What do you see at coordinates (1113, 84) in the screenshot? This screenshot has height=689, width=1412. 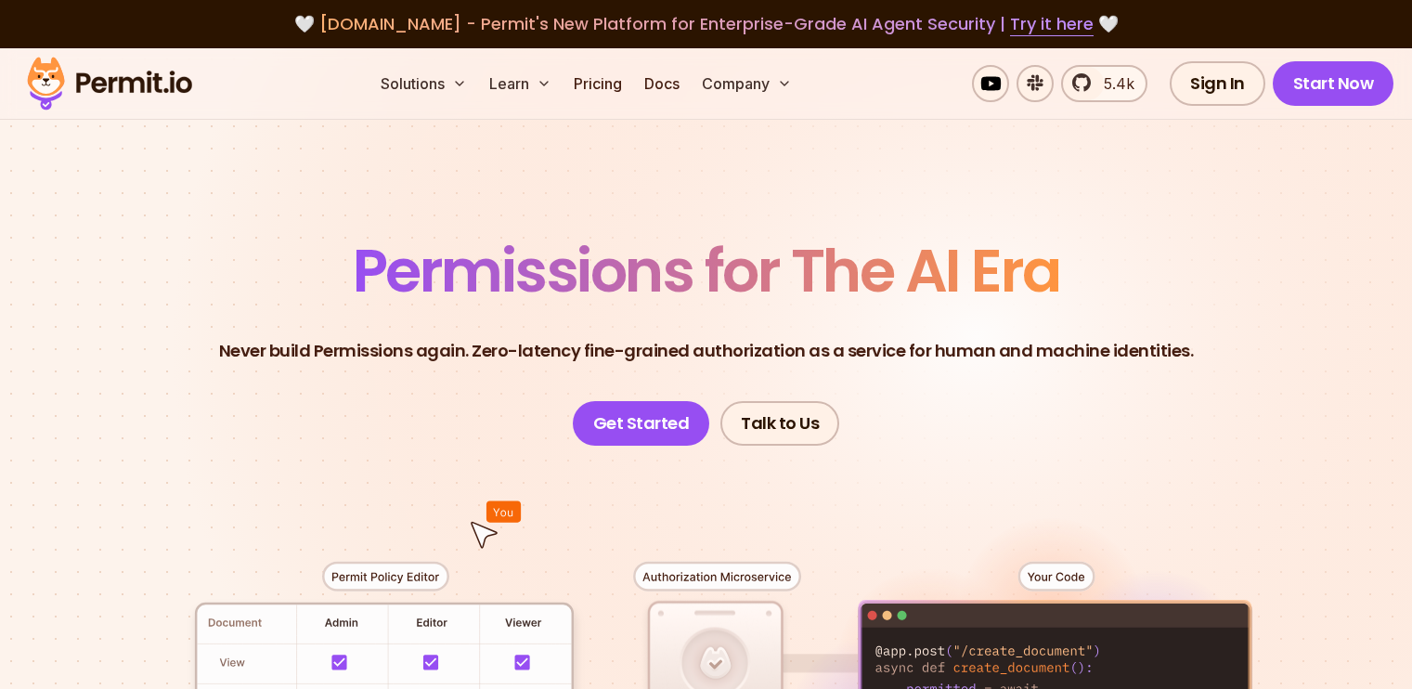 I see `span: 5.4k` at bounding box center [1113, 84].